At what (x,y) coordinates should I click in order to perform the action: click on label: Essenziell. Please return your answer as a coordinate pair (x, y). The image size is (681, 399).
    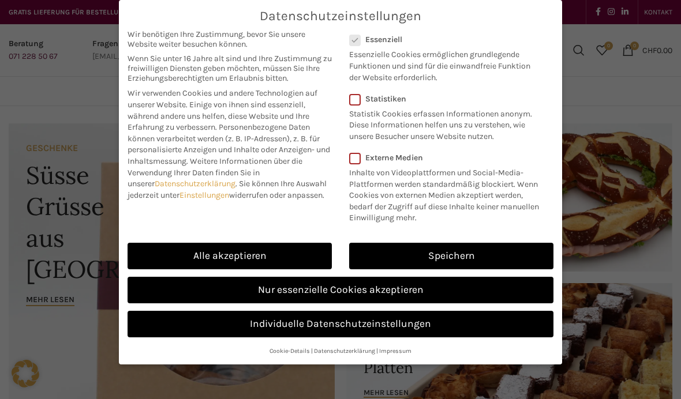
    Looking at the image, I should click on (444, 39).